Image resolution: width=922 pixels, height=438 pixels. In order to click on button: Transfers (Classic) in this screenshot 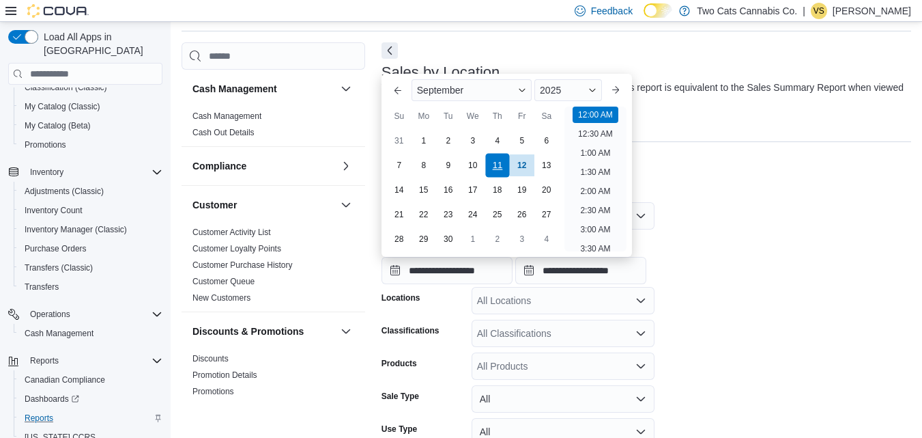, I will do `click(91, 268)`.